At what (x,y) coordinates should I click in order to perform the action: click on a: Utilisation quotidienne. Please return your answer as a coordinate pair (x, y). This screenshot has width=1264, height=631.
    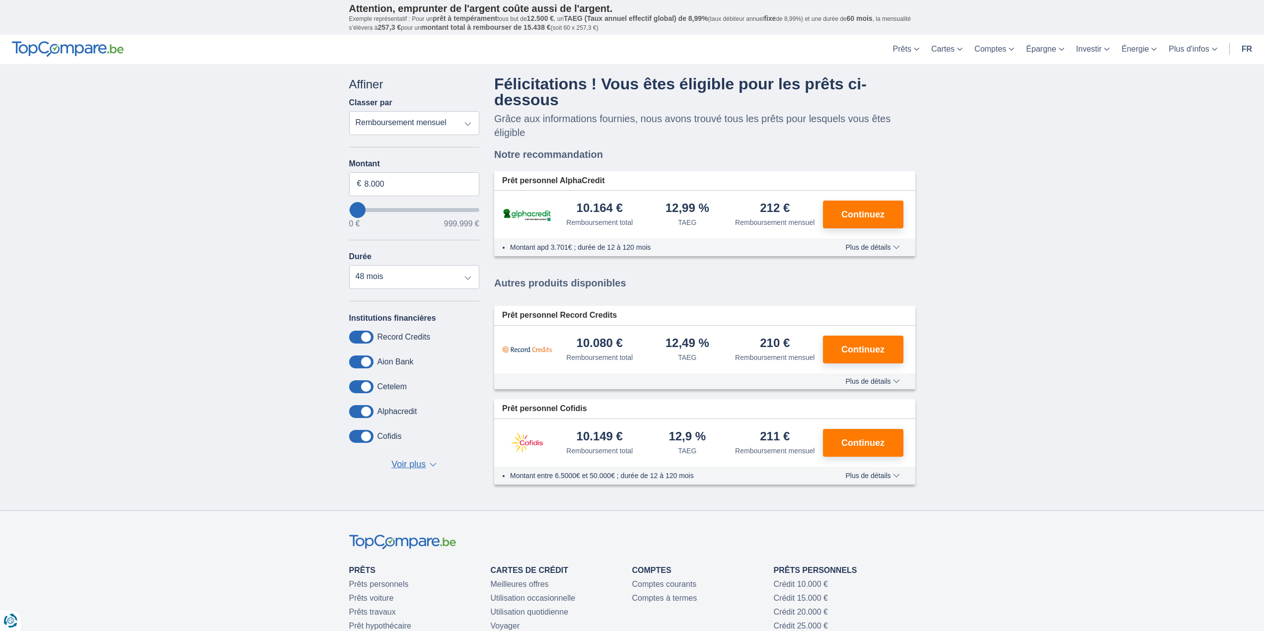
    Looking at the image, I should click on (530, 612).